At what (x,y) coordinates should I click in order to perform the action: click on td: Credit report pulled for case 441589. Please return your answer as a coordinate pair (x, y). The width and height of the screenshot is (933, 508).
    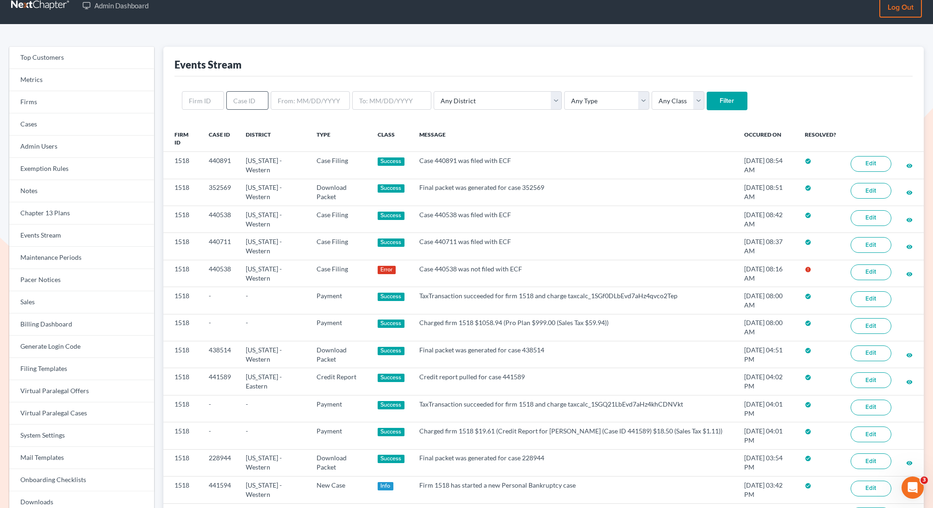
    Looking at the image, I should click on (574, 381).